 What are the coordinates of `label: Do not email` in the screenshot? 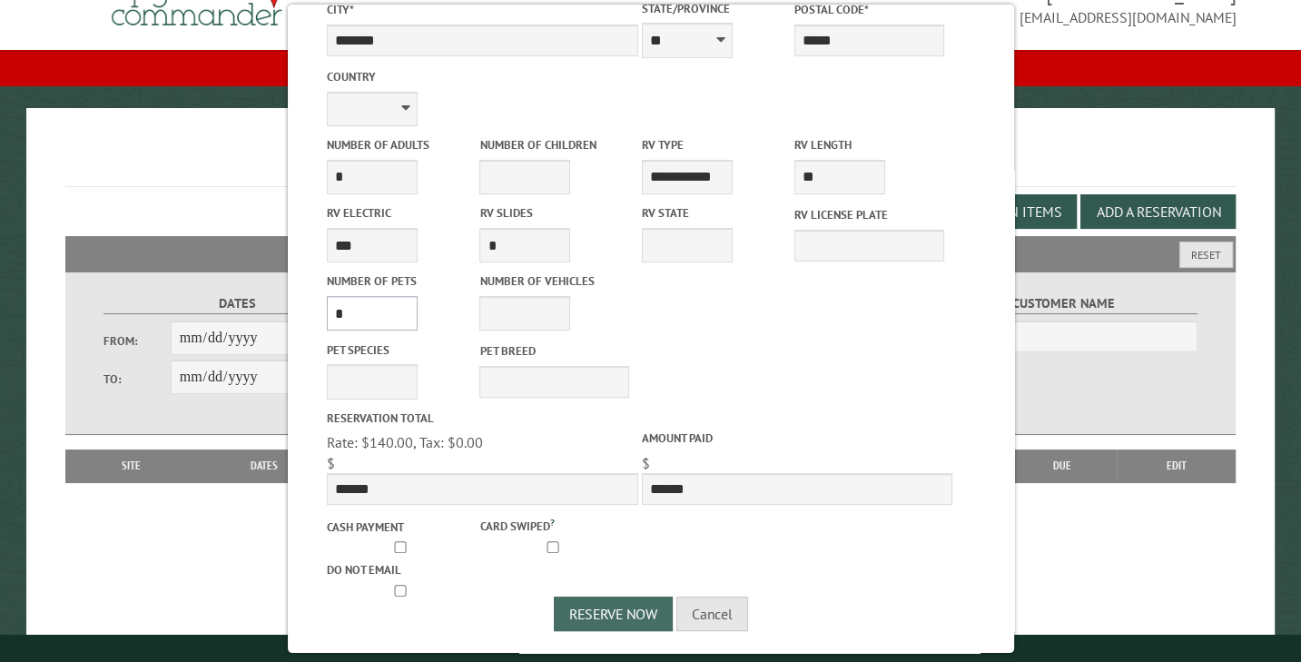 It's located at (400, 569).